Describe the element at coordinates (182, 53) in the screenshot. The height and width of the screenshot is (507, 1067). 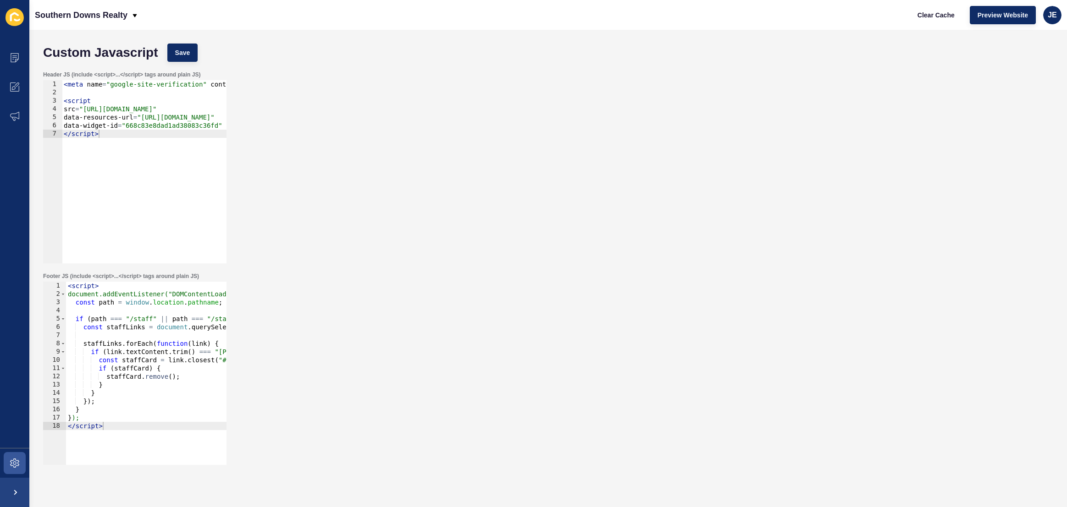
I see `span: Save` at that location.